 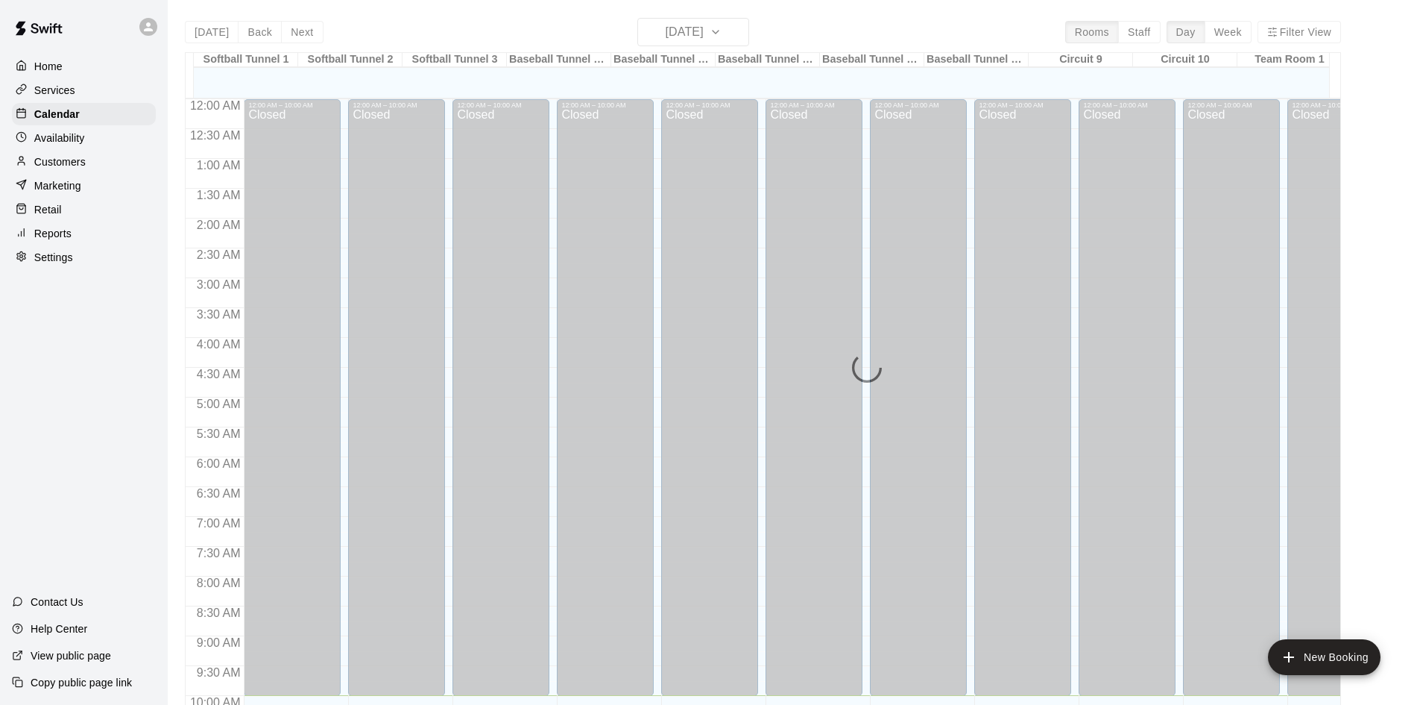 I want to click on p: Help Center, so click(x=59, y=629).